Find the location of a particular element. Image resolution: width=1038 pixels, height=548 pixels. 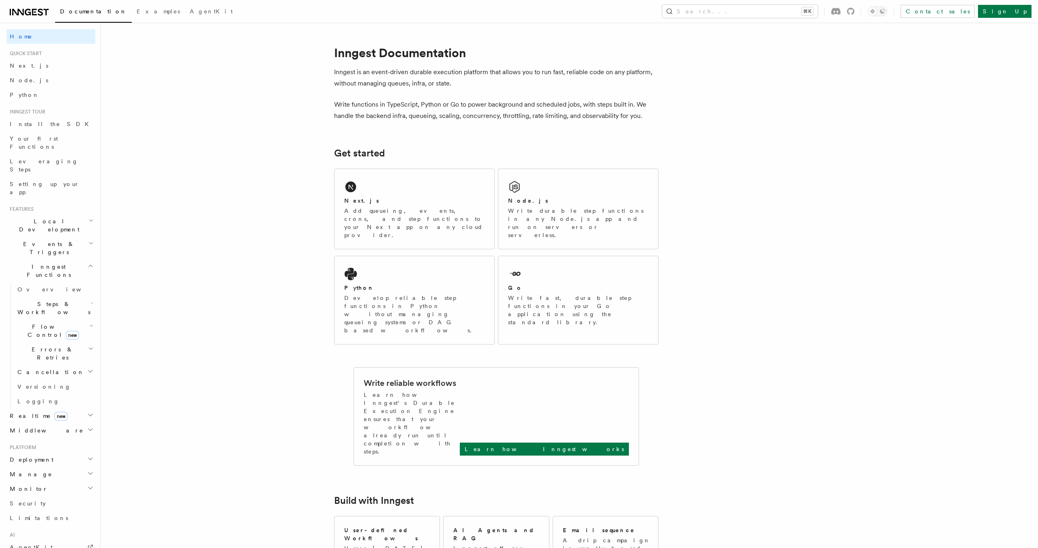

a: Documentation is located at coordinates (93, 13).